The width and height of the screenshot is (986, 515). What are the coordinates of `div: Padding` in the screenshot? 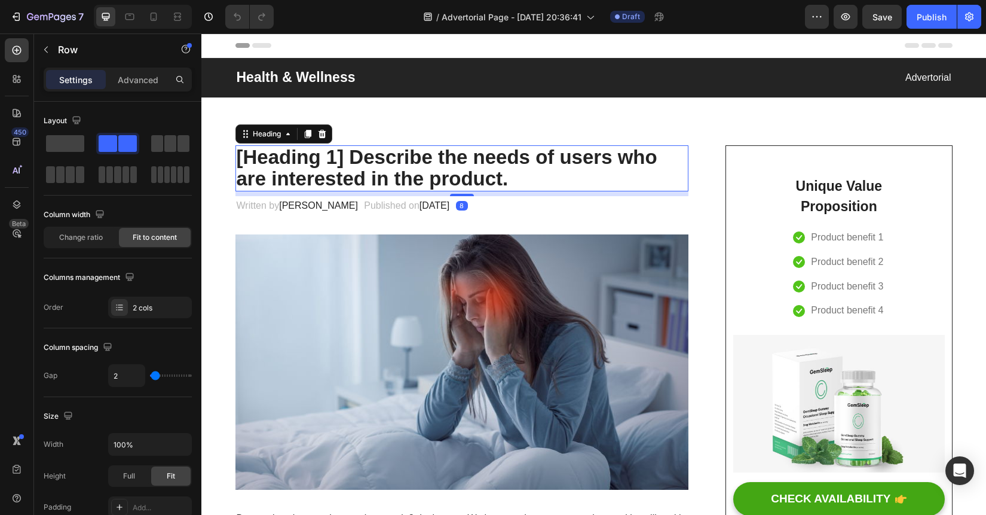 It's located at (57, 507).